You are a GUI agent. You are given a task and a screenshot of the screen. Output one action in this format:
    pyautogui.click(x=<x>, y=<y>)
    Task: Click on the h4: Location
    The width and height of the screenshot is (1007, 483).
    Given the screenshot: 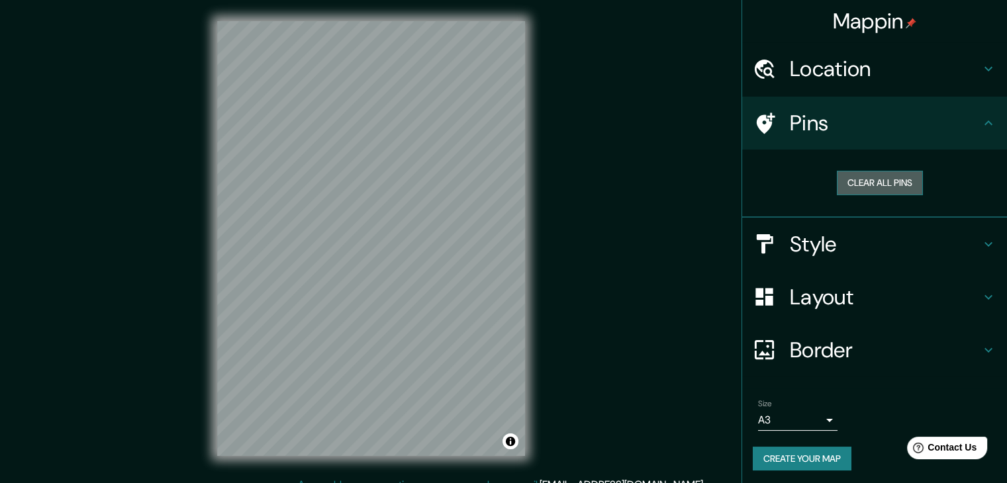 What is the action you would take?
    pyautogui.click(x=885, y=69)
    